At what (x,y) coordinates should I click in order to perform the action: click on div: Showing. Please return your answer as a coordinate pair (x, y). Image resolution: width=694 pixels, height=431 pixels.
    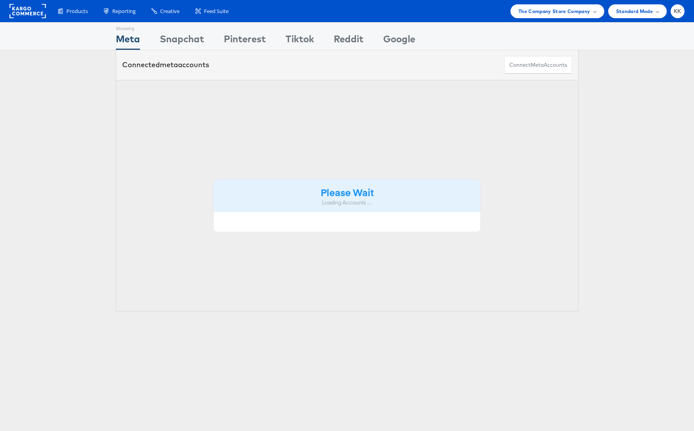
    Looking at the image, I should click on (128, 27).